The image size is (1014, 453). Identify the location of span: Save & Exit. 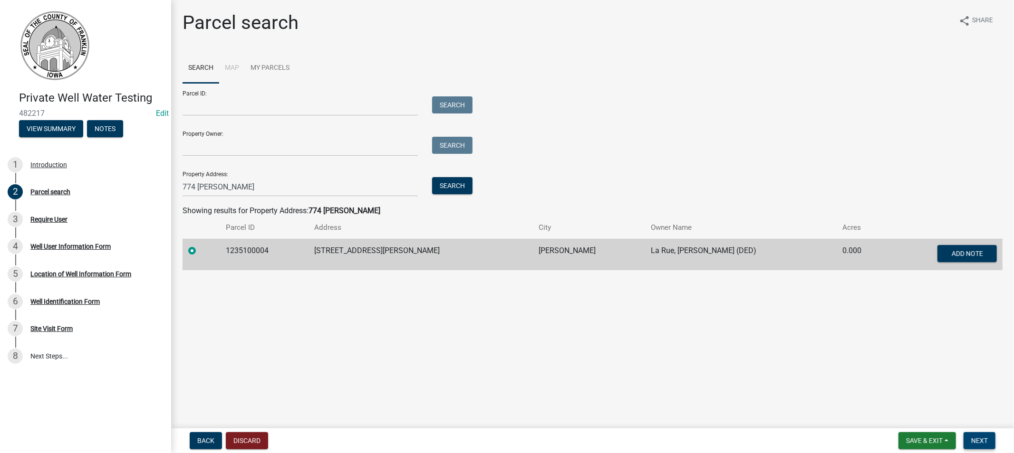
(924, 441).